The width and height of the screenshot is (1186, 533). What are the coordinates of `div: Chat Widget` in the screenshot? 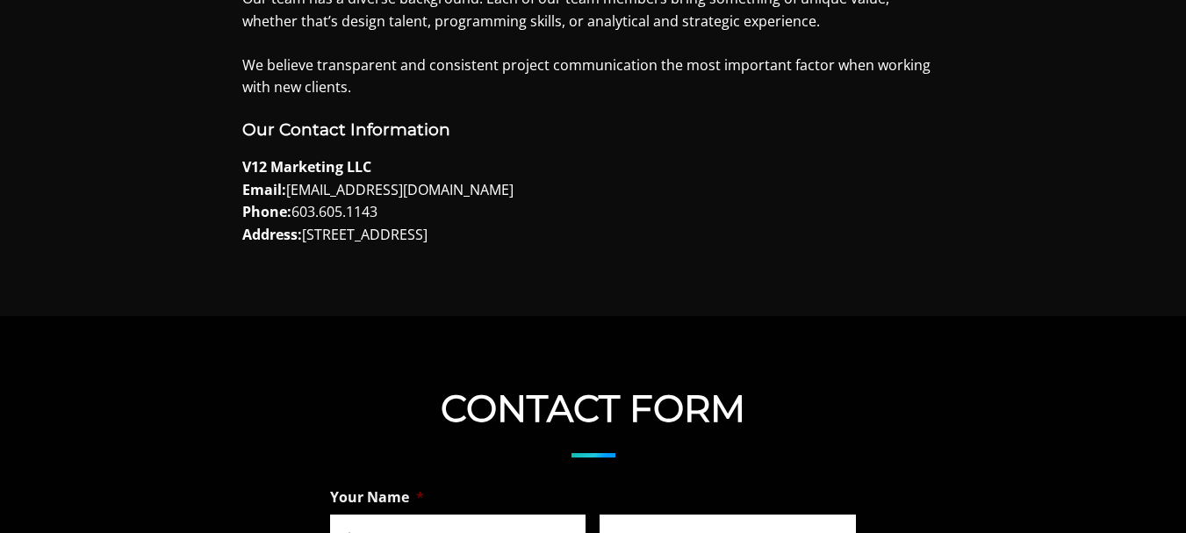 It's located at (1028, 431).